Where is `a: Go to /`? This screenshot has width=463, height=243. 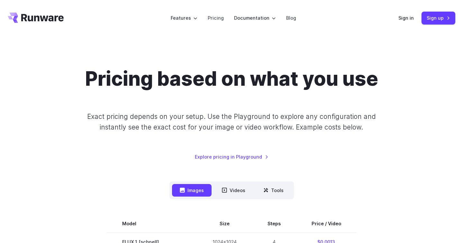 a: Go to / is located at coordinates (36, 18).